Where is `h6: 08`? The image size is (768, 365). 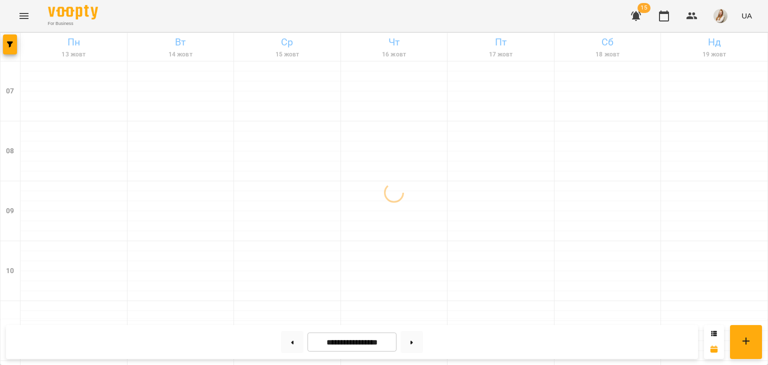 h6: 08 is located at coordinates (10, 151).